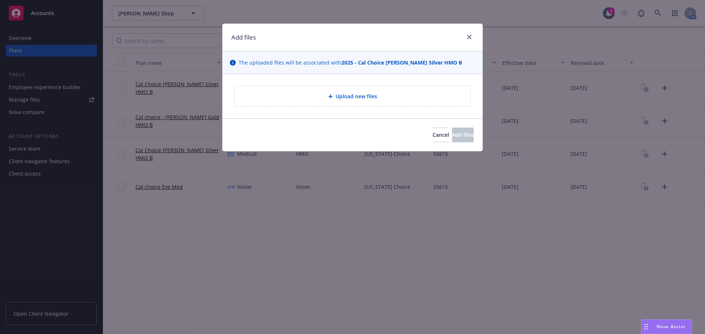 This screenshot has height=334, width=705. I want to click on div: Upload new files, so click(352, 96).